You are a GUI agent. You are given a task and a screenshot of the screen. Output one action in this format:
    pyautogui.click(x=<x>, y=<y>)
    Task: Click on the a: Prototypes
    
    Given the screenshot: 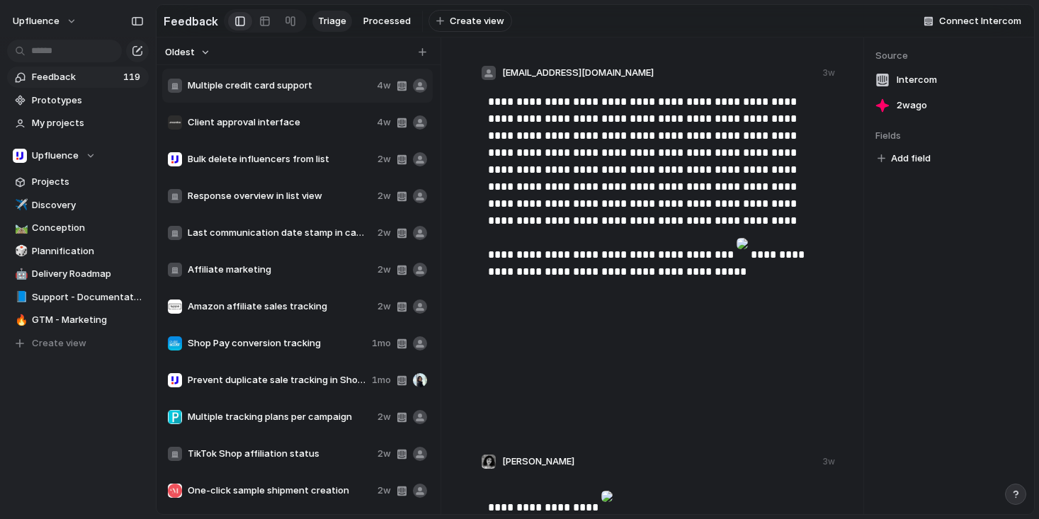 What is the action you would take?
    pyautogui.click(x=78, y=101)
    